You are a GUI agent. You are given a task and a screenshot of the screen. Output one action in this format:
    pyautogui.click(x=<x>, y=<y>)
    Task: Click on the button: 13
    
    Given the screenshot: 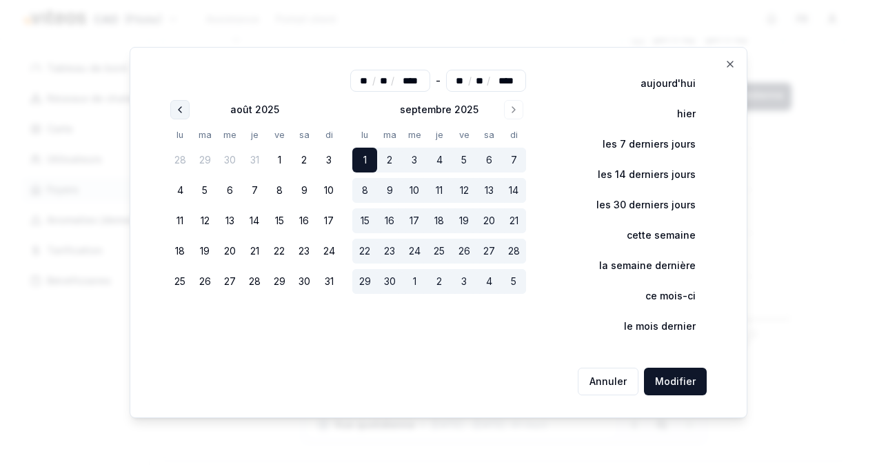 What is the action you would take?
    pyautogui.click(x=489, y=190)
    